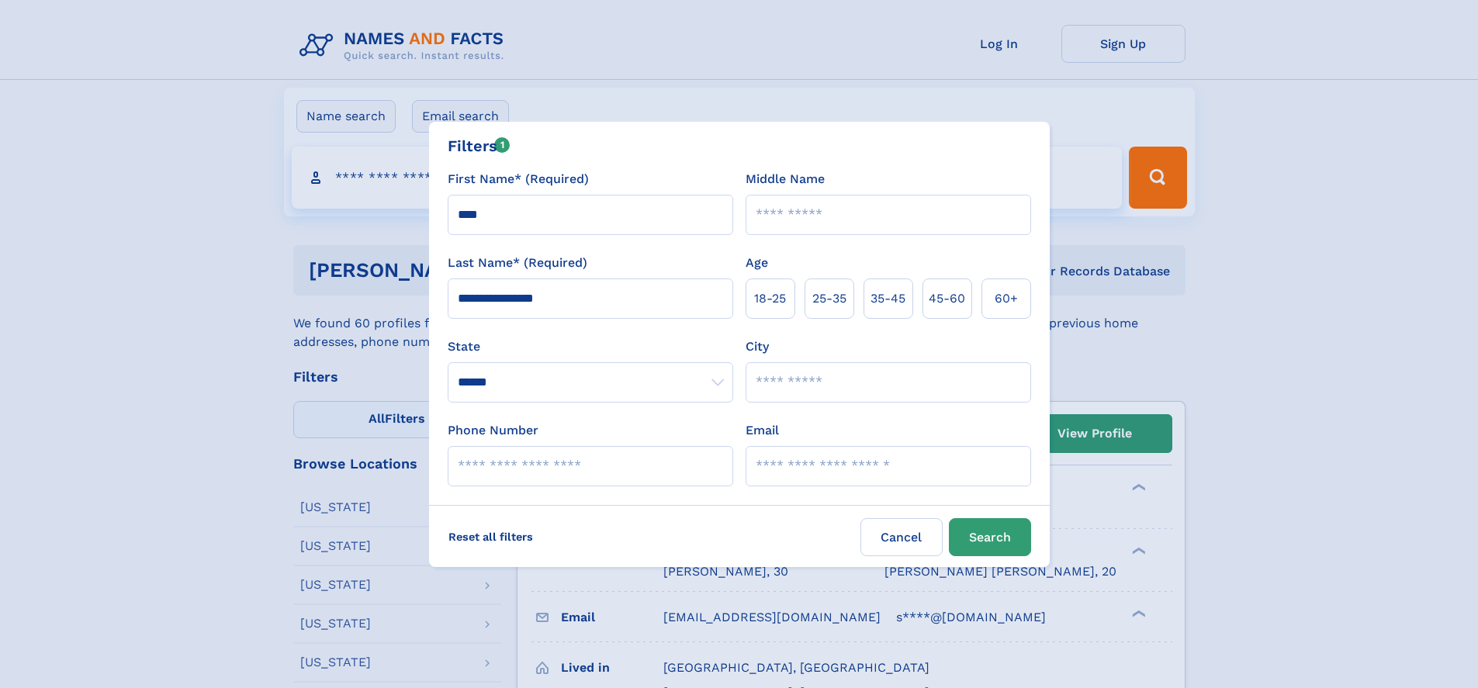 The height and width of the screenshot is (688, 1478). I want to click on label: First Name* (Required), so click(518, 179).